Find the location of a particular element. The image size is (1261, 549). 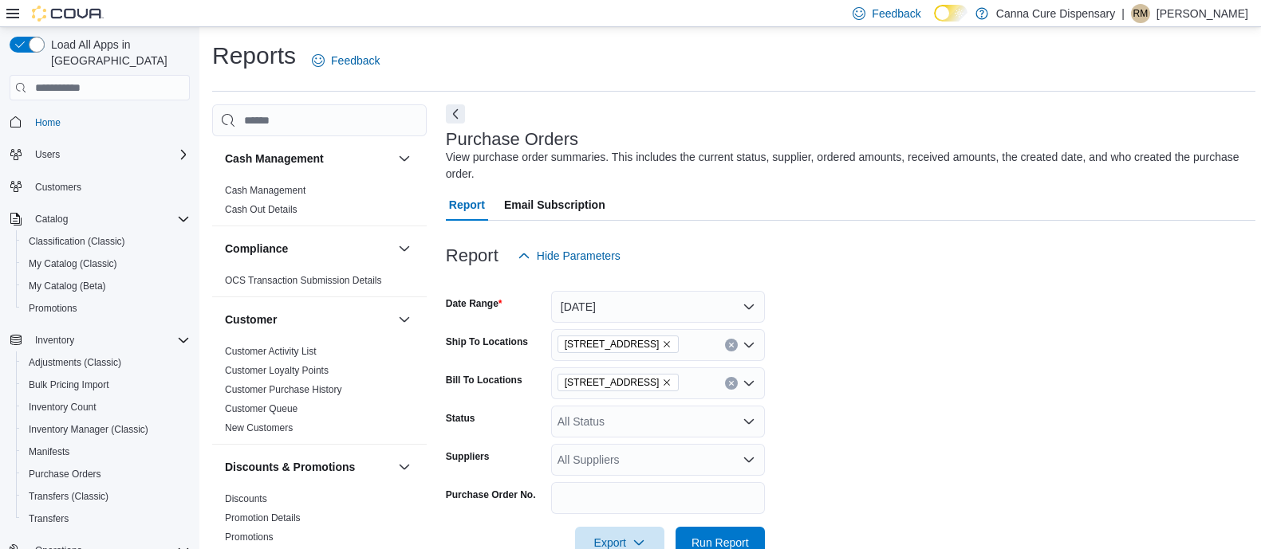

span: Inventory Count is located at coordinates (106, 407).